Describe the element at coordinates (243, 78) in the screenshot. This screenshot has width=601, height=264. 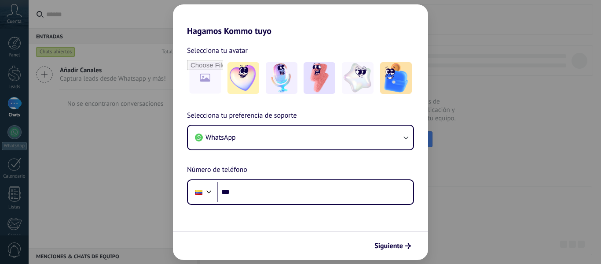
I see `img: -1.jpeg` at that location.